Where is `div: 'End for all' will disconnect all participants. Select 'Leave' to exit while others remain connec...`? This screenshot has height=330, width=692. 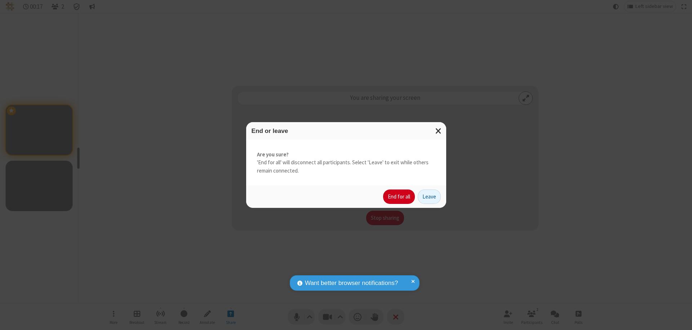
div: 'End for all' will disconnect all participants. Select 'Leave' to exit while others remain connec... is located at coordinates (346, 163).